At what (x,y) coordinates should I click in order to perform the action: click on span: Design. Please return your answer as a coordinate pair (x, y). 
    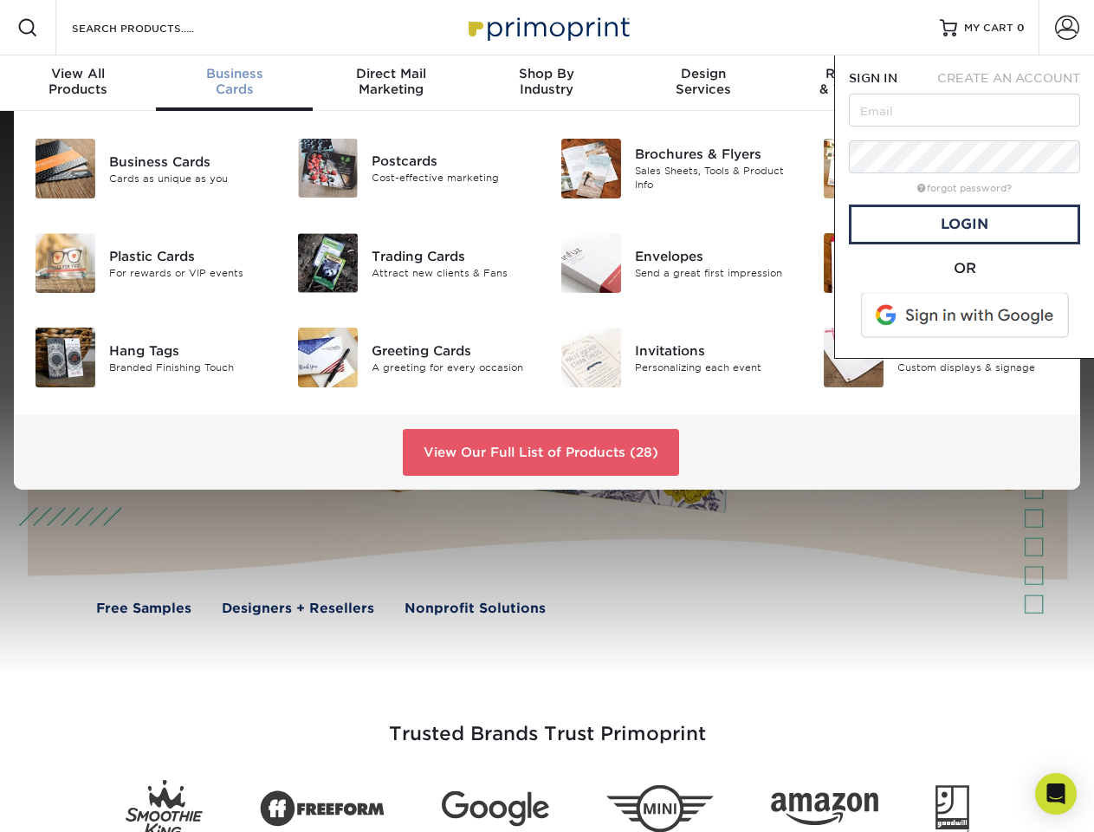
    Looking at the image, I should click on (704, 74).